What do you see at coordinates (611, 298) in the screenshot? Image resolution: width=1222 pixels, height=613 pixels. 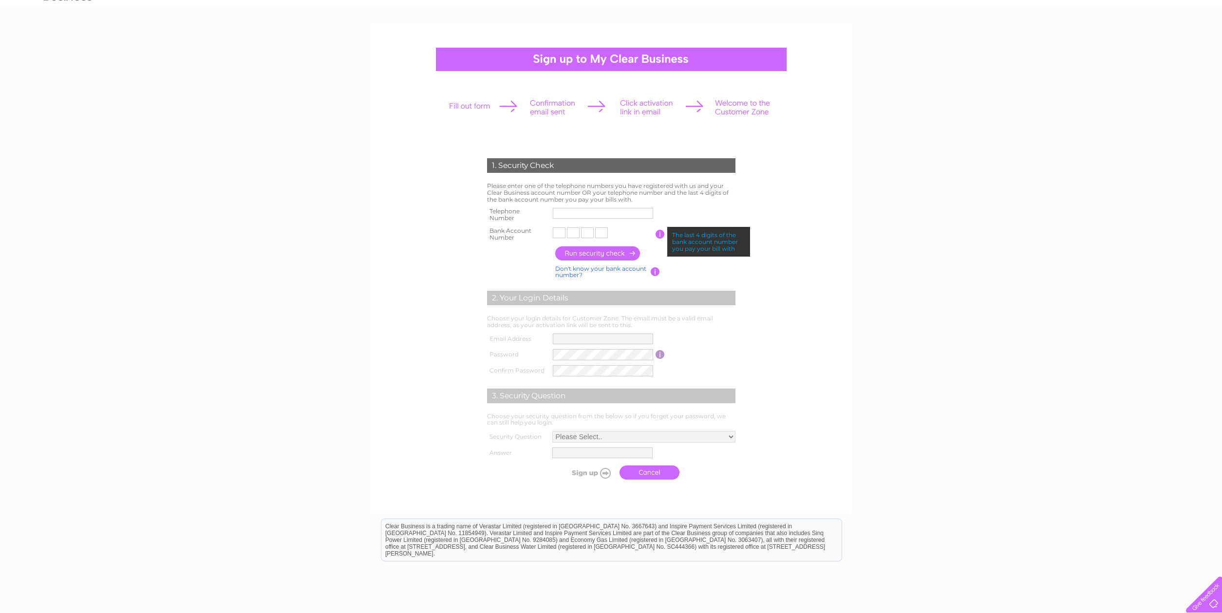 I see `div: 2. Your Login Details` at bounding box center [611, 298].